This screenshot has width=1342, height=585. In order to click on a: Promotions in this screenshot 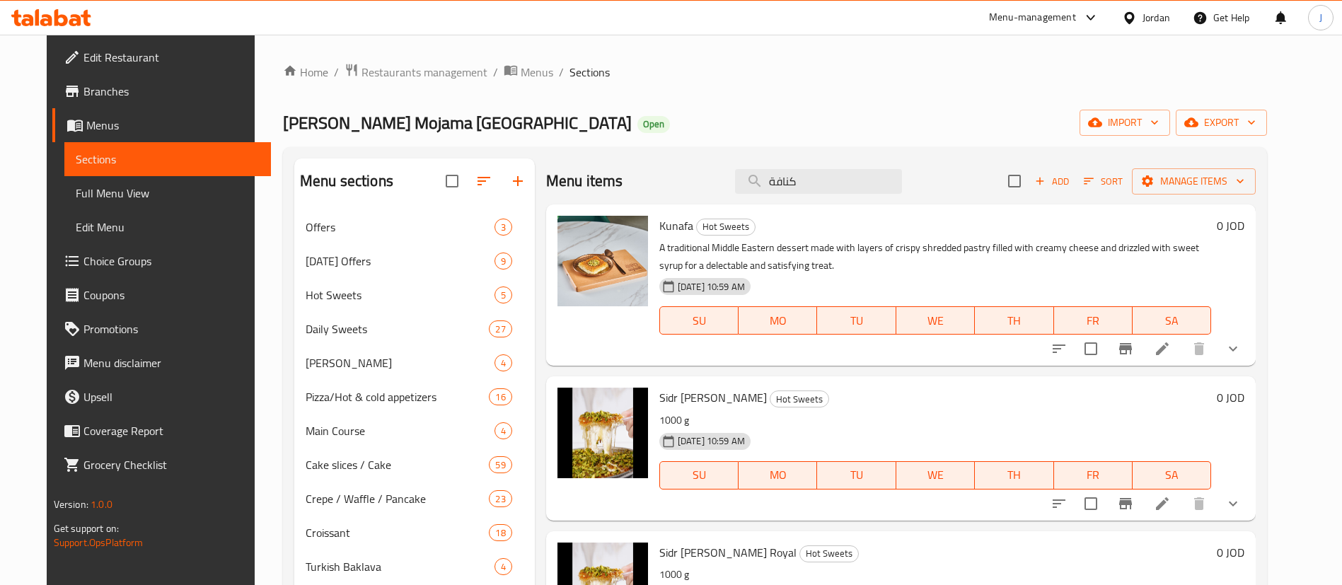, I will do `click(161, 329)`.